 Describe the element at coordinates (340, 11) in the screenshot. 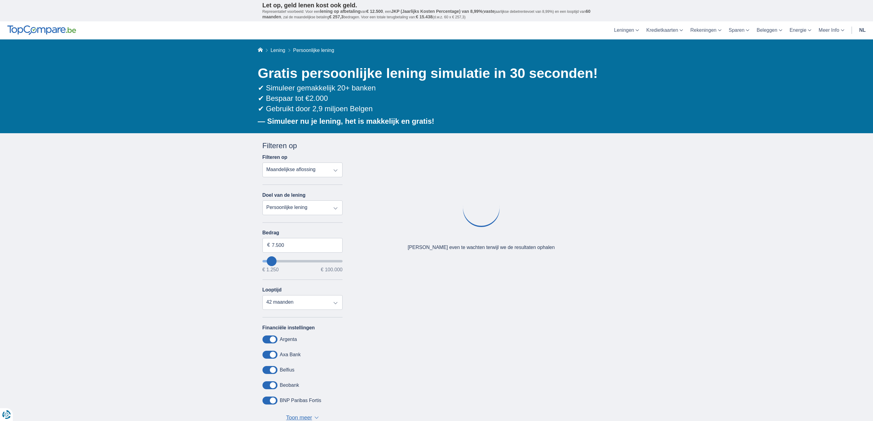

I see `span: lening op afbetaling` at that location.